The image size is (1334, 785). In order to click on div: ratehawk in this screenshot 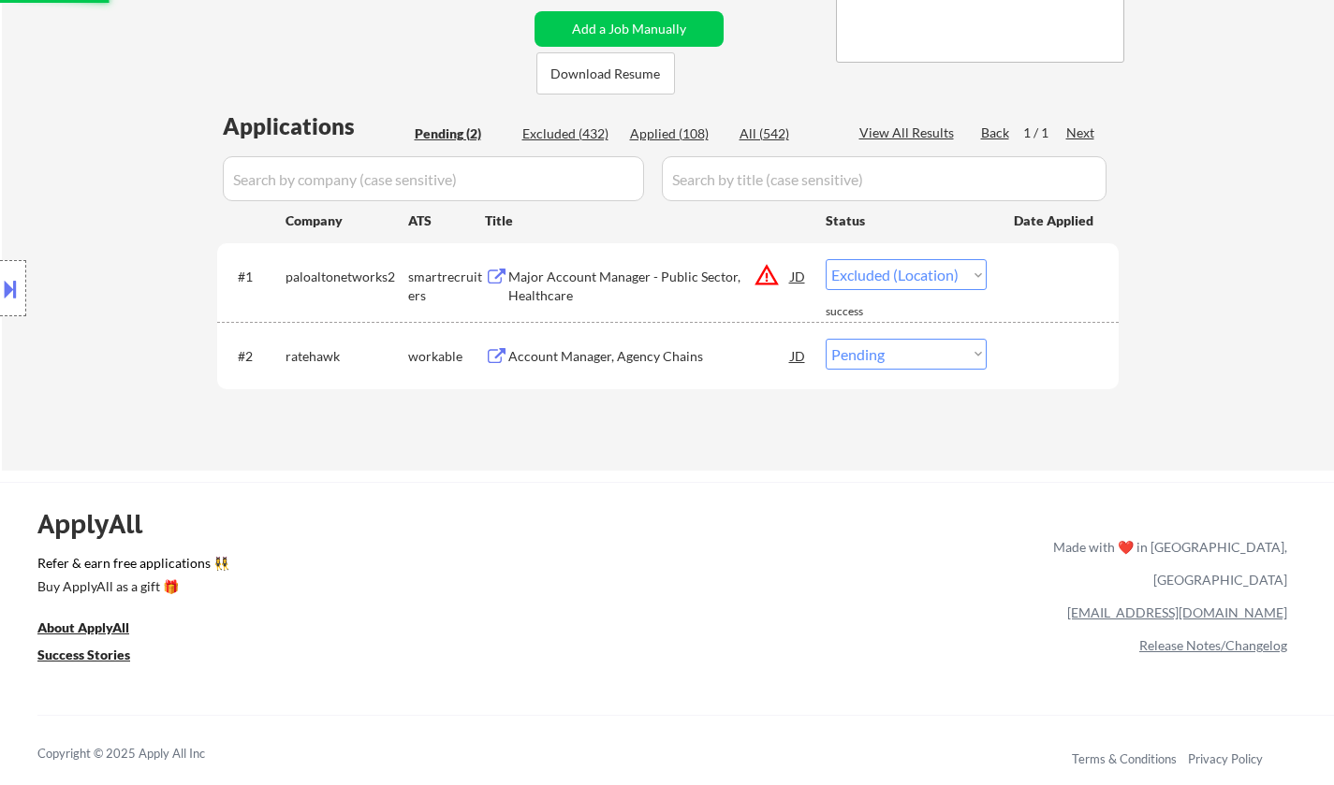, I will do `click(346, 357)`.